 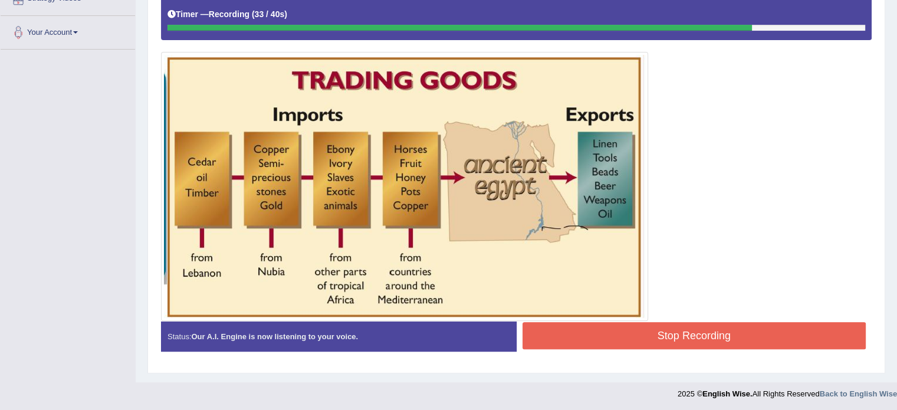 I want to click on button: Stop Recording, so click(x=694, y=336).